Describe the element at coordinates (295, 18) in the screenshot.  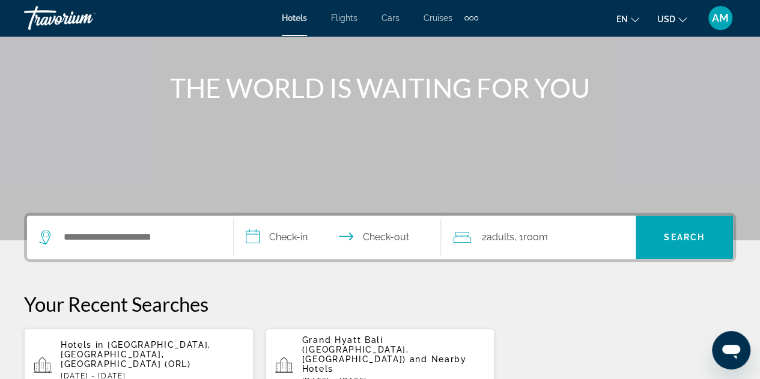
I see `a: Hotels` at that location.